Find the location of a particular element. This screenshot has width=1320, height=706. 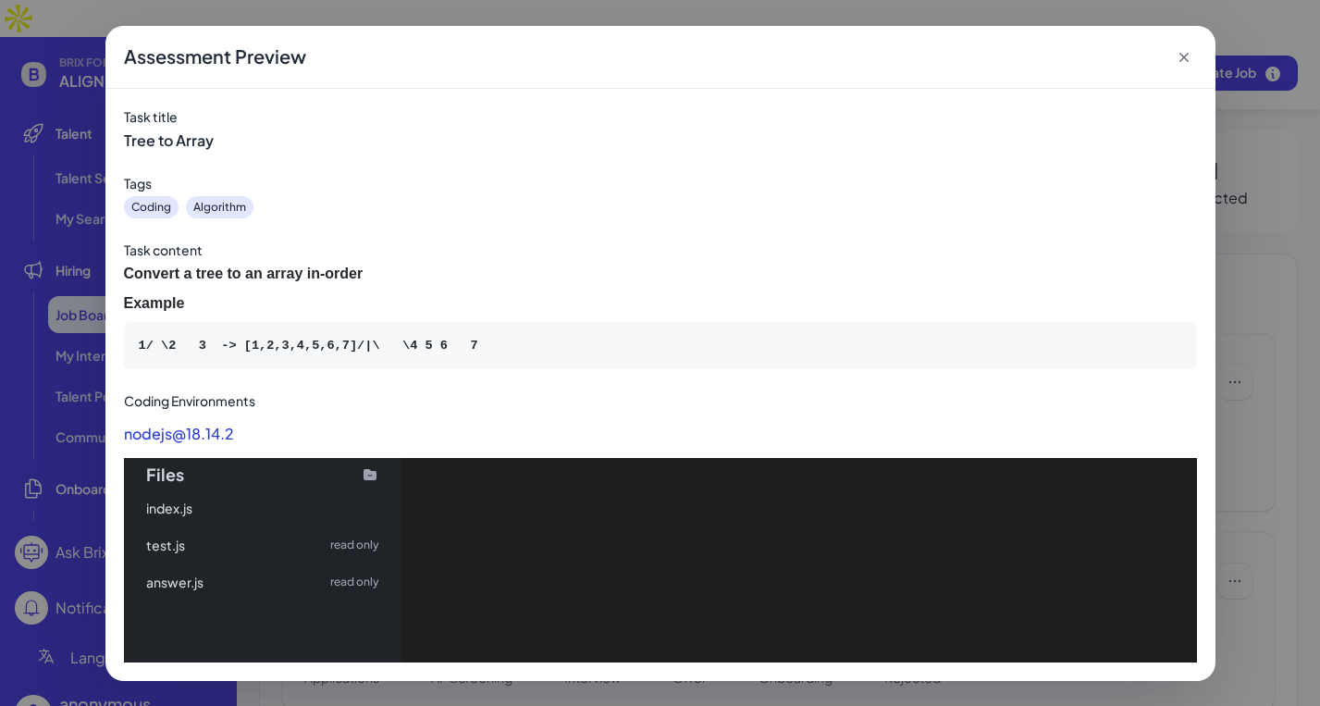

p: Example is located at coordinates (661, 303).